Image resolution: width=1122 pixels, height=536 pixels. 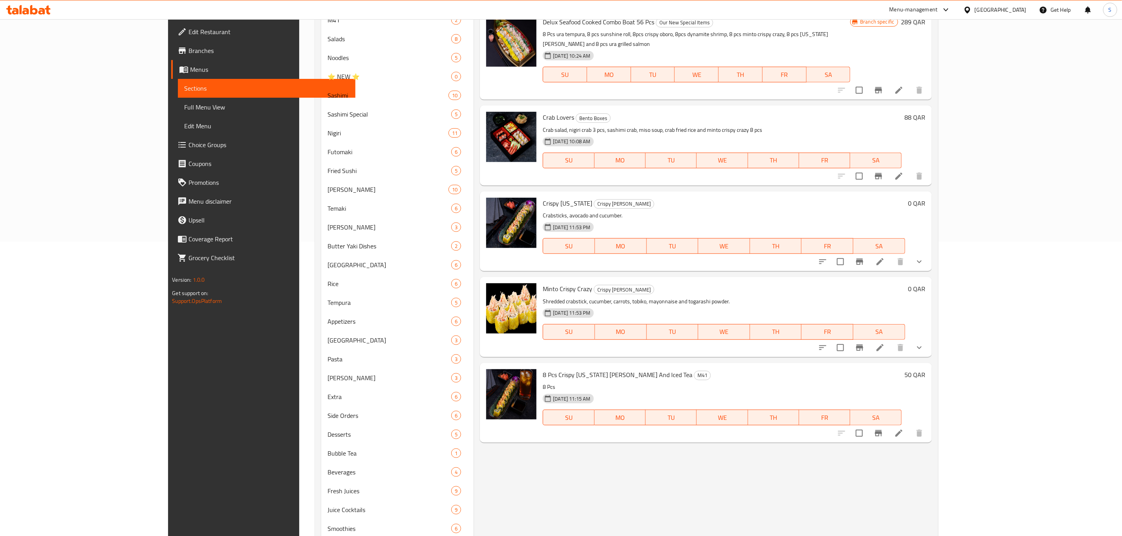 What do you see at coordinates (397, 152) in the screenshot?
I see `div: Futomaki6` at bounding box center [397, 152].